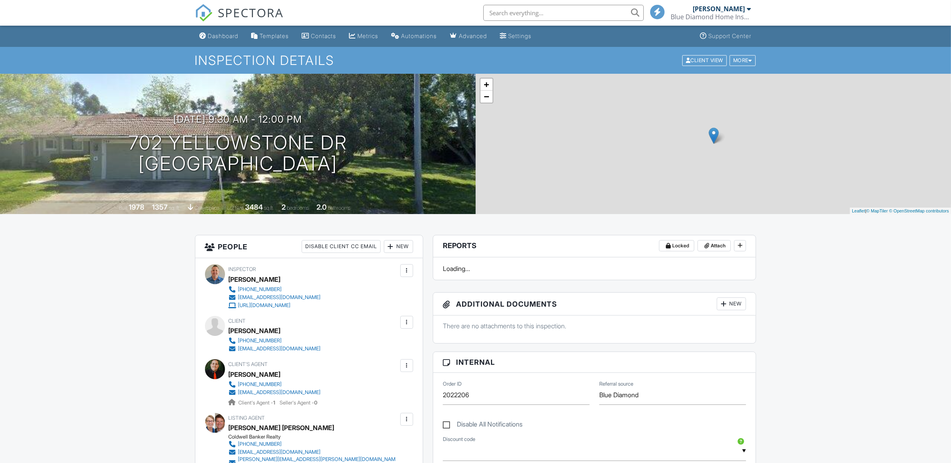  What do you see at coordinates (319, 36) in the screenshot?
I see `a: Contacts` at bounding box center [319, 36].